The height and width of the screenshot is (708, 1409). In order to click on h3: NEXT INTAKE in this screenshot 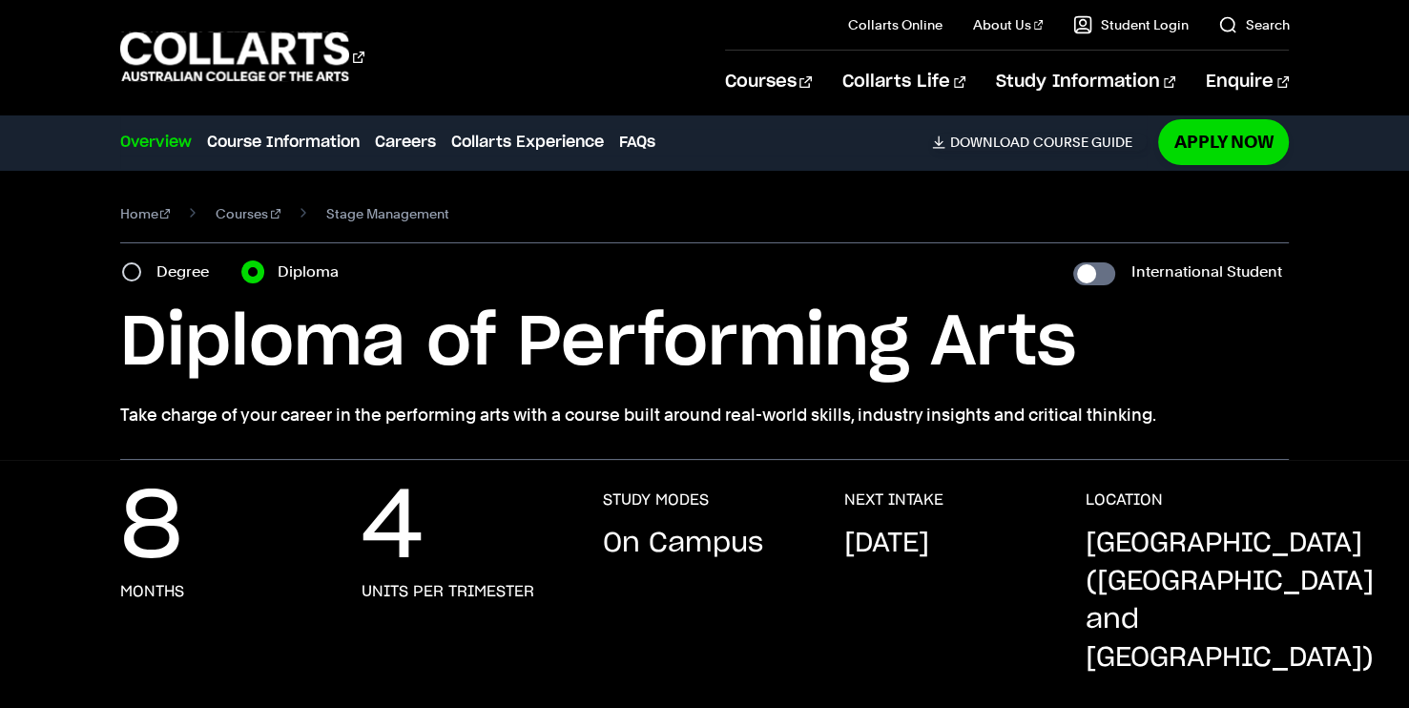, I will do `click(894, 500)`.